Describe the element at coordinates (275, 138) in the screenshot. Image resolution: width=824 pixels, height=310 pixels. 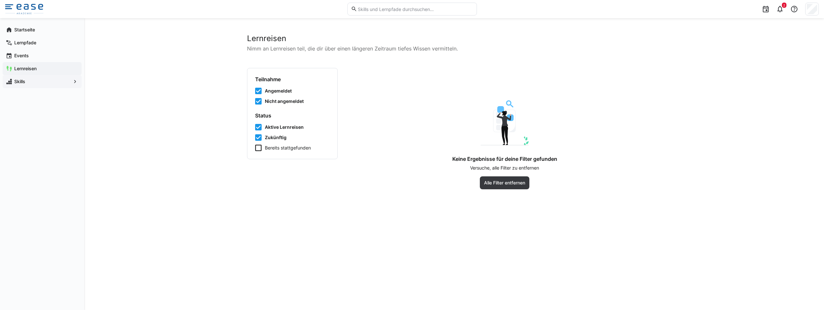
I see `span: Zukünftig` at that location.